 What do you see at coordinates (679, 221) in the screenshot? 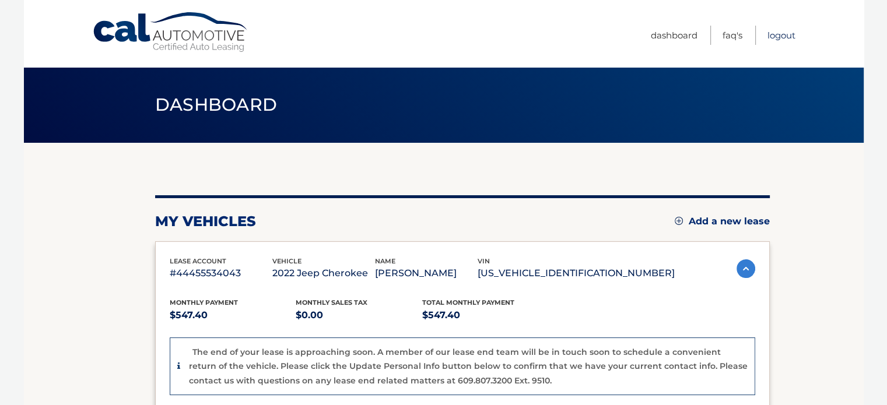
I see `img: add.svg` at bounding box center [679, 221].